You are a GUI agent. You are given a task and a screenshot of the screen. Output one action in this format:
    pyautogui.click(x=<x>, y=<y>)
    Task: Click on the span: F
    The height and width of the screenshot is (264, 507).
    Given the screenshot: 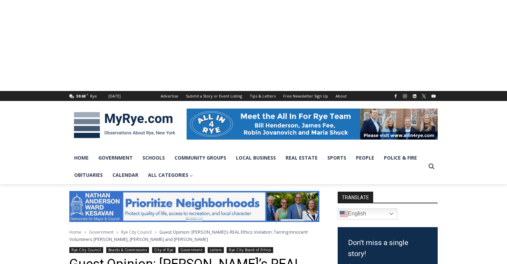 What is the action you would take?
    pyautogui.click(x=87, y=94)
    